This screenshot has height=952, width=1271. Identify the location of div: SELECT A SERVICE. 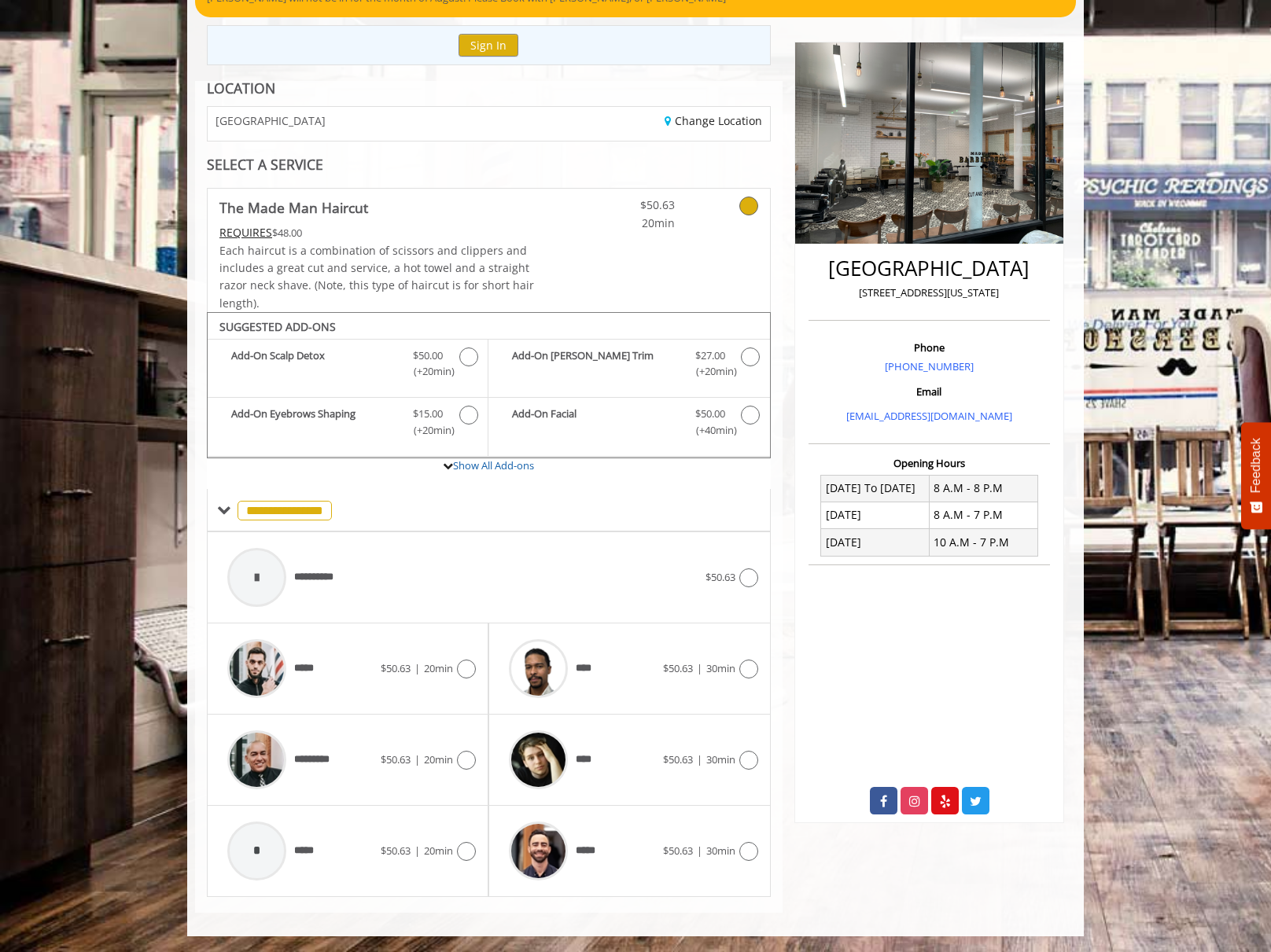
(488, 165).